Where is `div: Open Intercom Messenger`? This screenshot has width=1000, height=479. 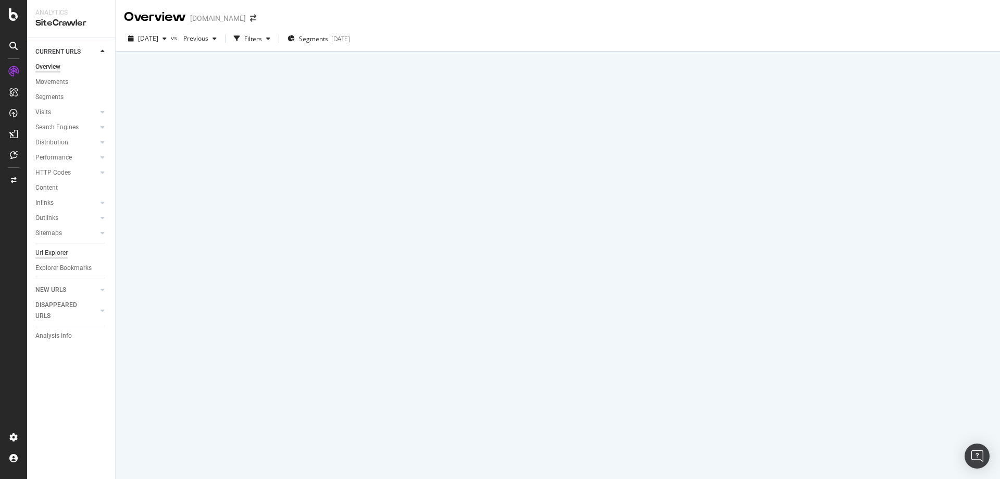
div: Open Intercom Messenger is located at coordinates (977, 456).